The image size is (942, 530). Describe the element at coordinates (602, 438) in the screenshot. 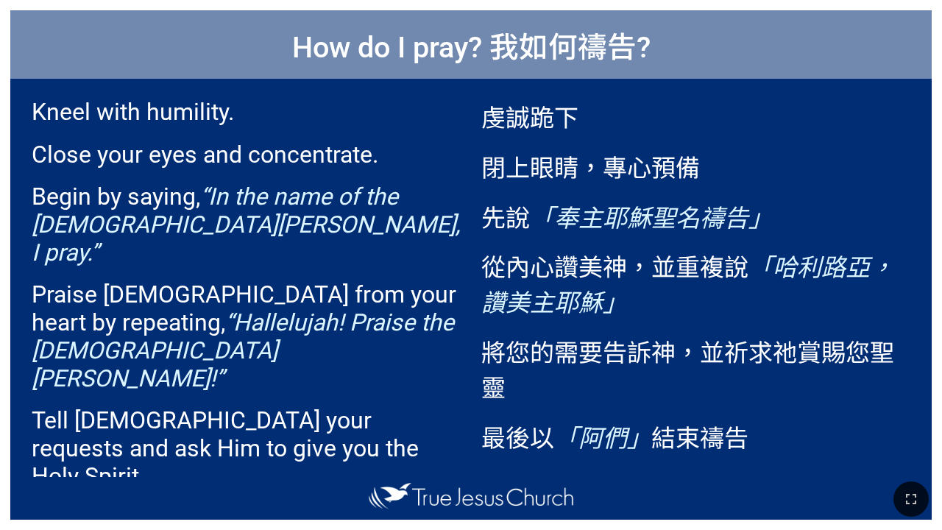

I see `em: 「阿們」` at that location.